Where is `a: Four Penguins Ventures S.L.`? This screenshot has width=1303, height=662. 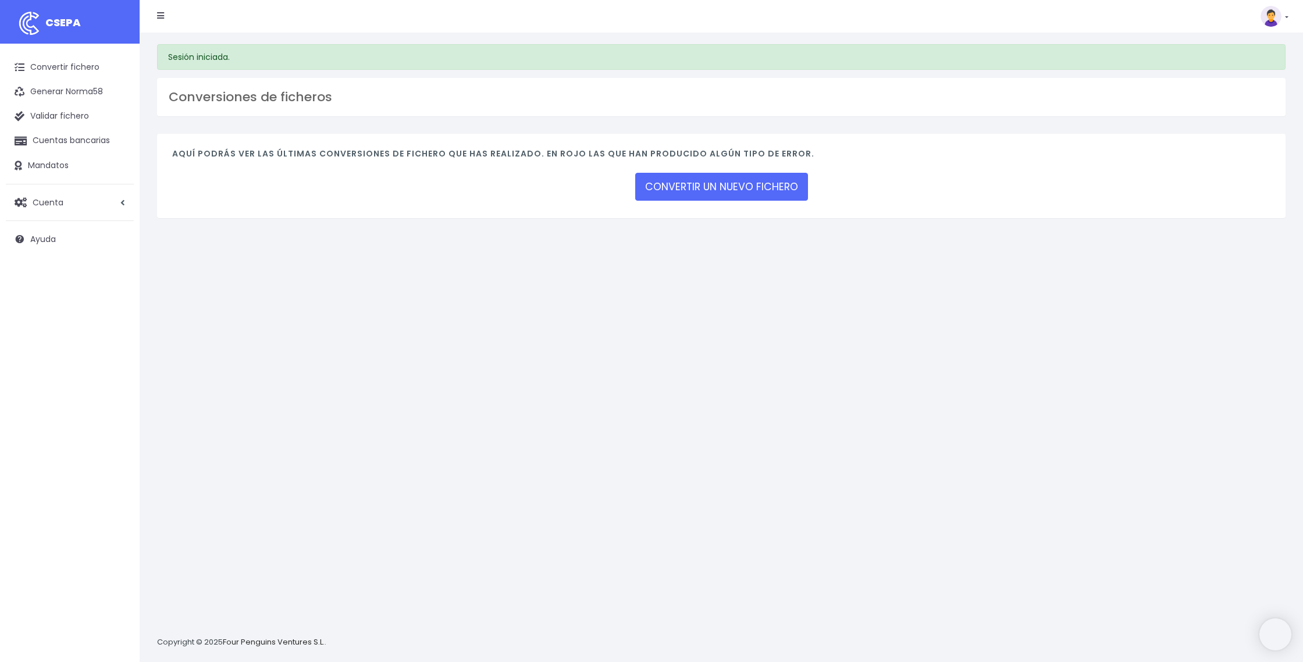
a: Four Penguins Ventures S.L. is located at coordinates (273, 642).